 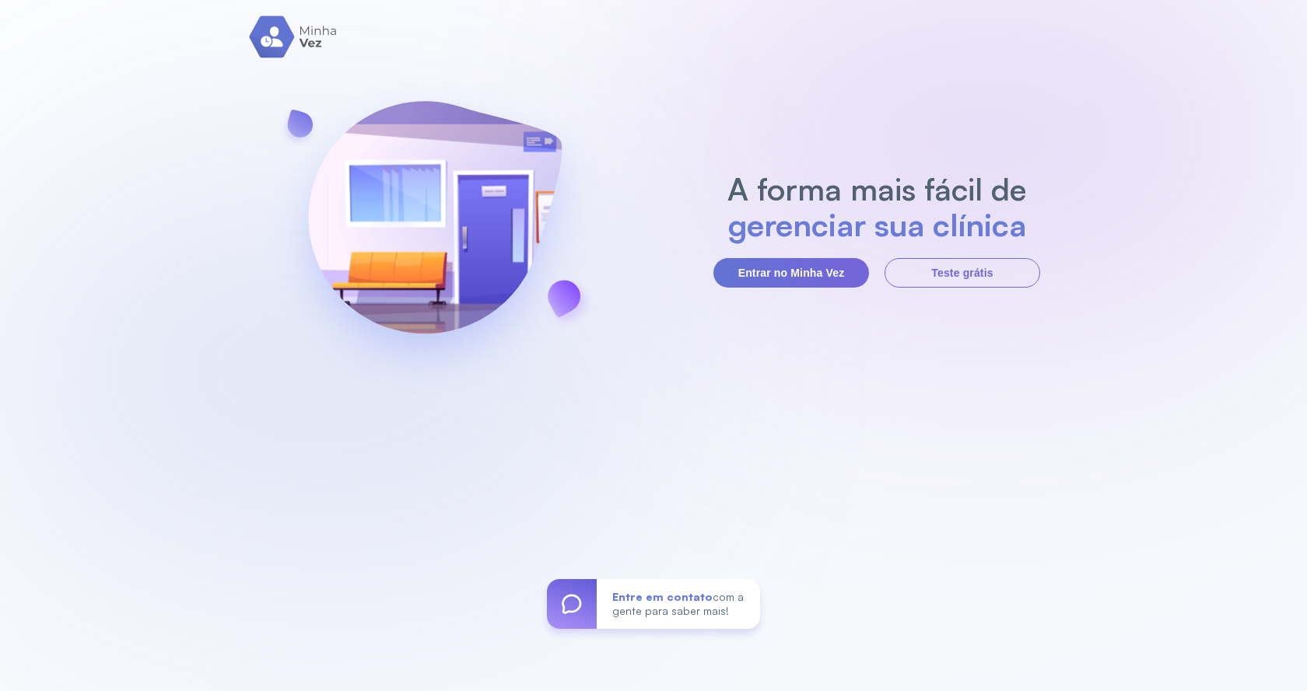 What do you see at coordinates (678, 604) in the screenshot?
I see `div: com a gente para saber mais!` at bounding box center [678, 604].